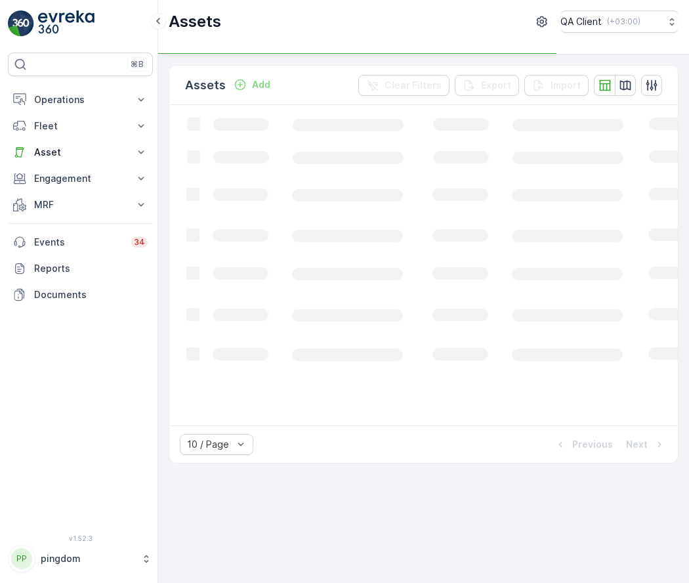 This screenshot has height=583, width=689. I want to click on p: Import, so click(566, 85).